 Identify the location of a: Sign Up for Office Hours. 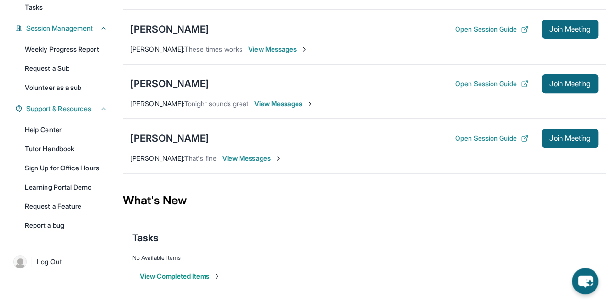
(66, 168).